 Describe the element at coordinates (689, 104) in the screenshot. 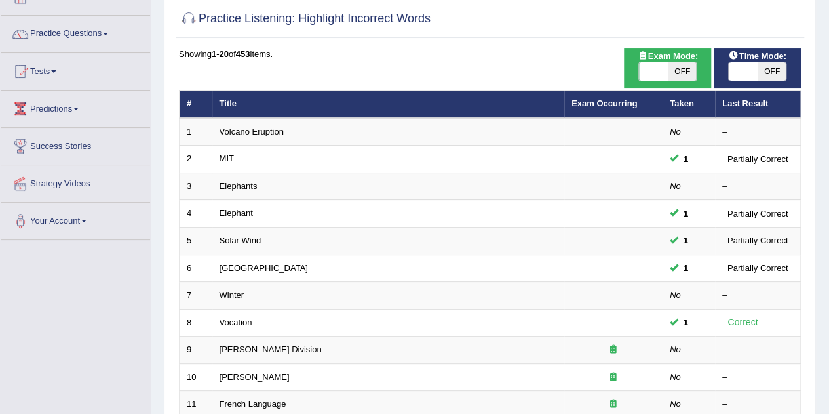

I see `th: Taken` at that location.